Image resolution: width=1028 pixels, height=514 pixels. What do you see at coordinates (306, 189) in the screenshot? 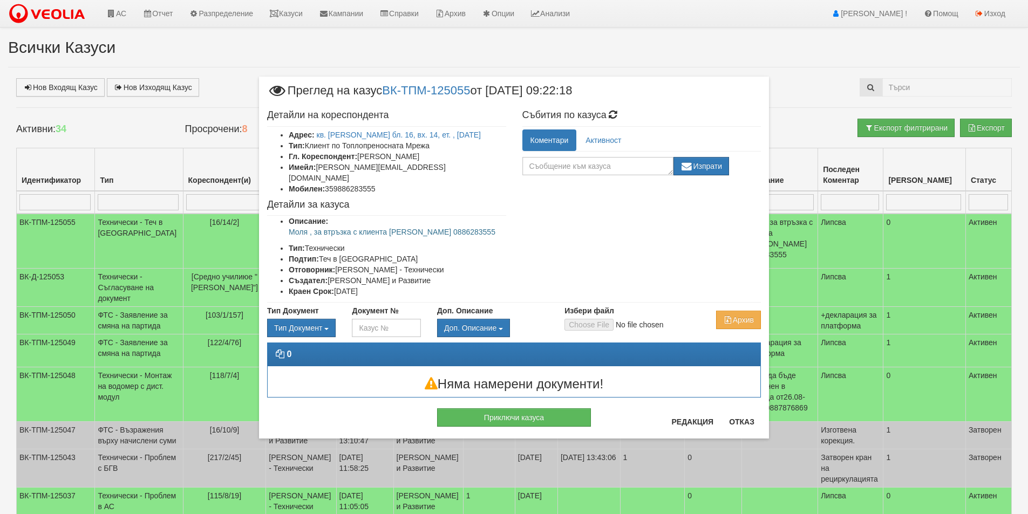
I see `b: Мобилен:` at bounding box center [306, 189].